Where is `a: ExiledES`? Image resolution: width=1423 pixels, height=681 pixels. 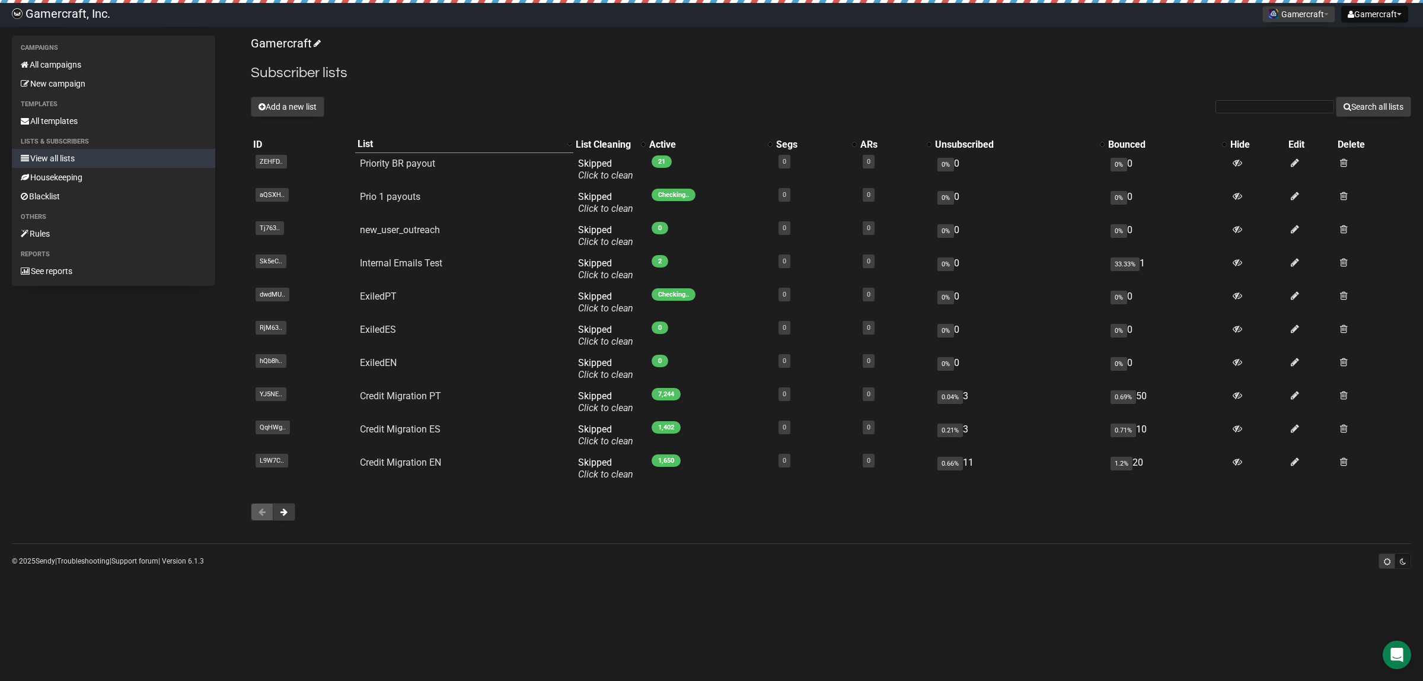
a: ExiledES is located at coordinates (378, 329).